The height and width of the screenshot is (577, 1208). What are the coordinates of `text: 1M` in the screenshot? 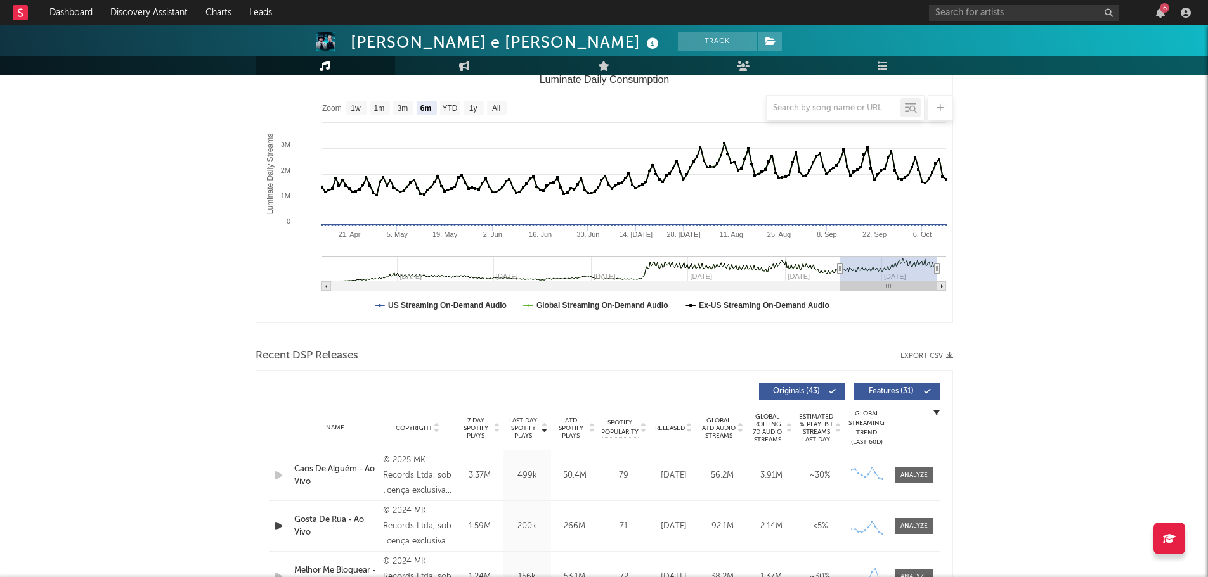 It's located at (285, 196).